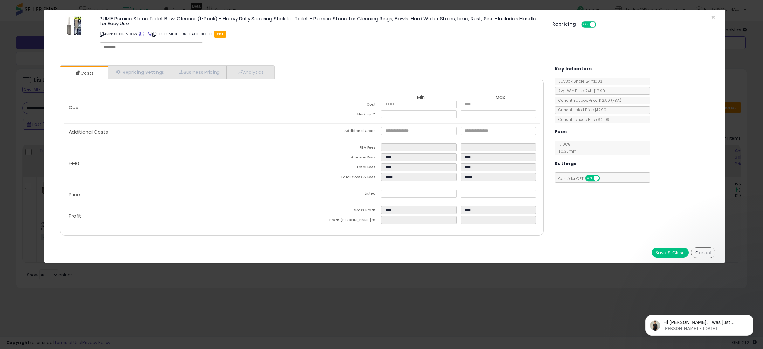  I want to click on p: Fees, so click(182, 163).